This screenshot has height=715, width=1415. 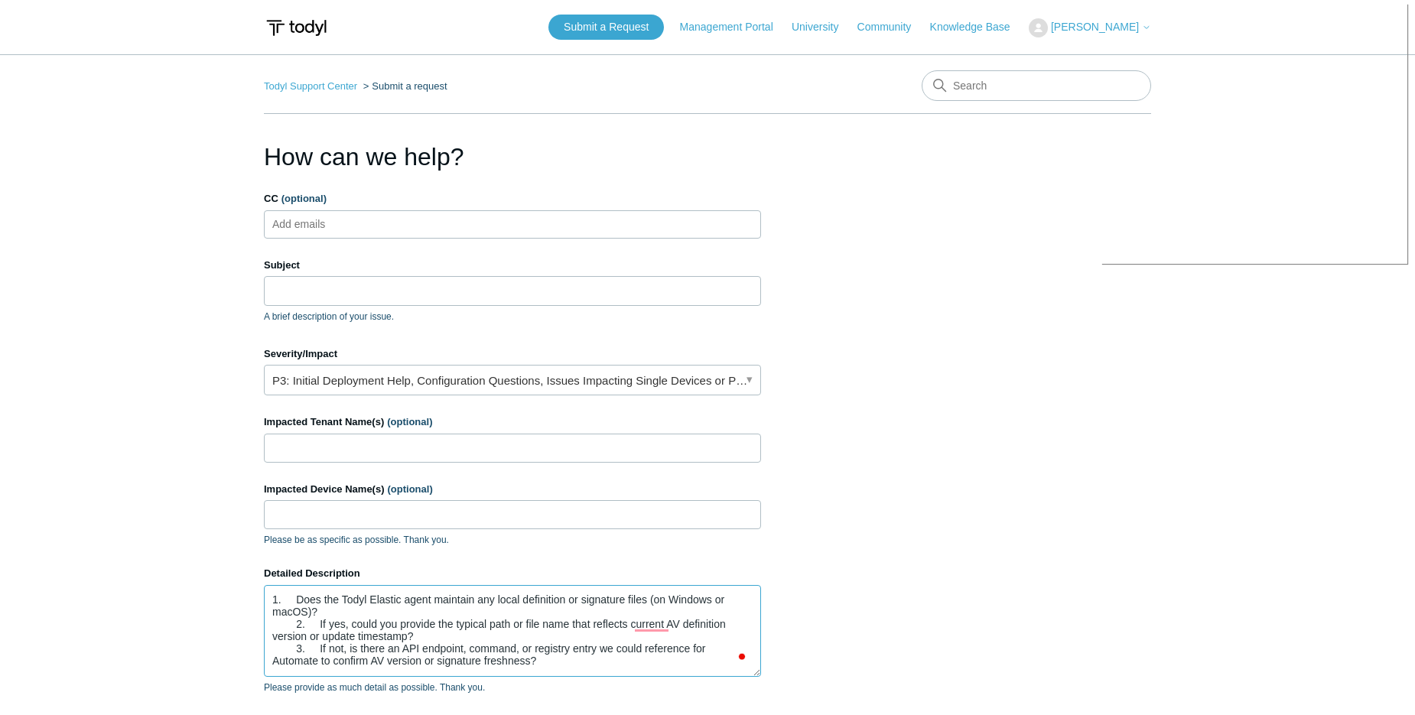 What do you see at coordinates (310, 86) in the screenshot?
I see `a: Todyl Support Center` at bounding box center [310, 86].